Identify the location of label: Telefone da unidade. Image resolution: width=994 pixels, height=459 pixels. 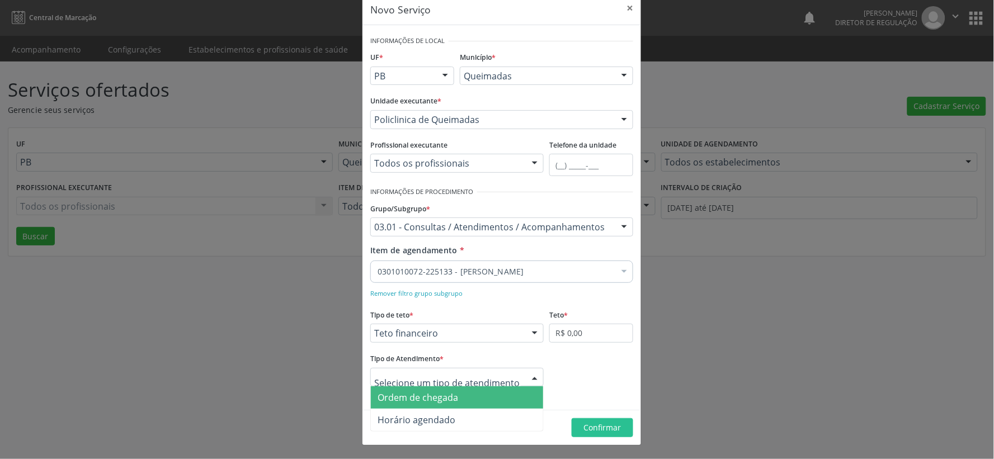
(583, 145).